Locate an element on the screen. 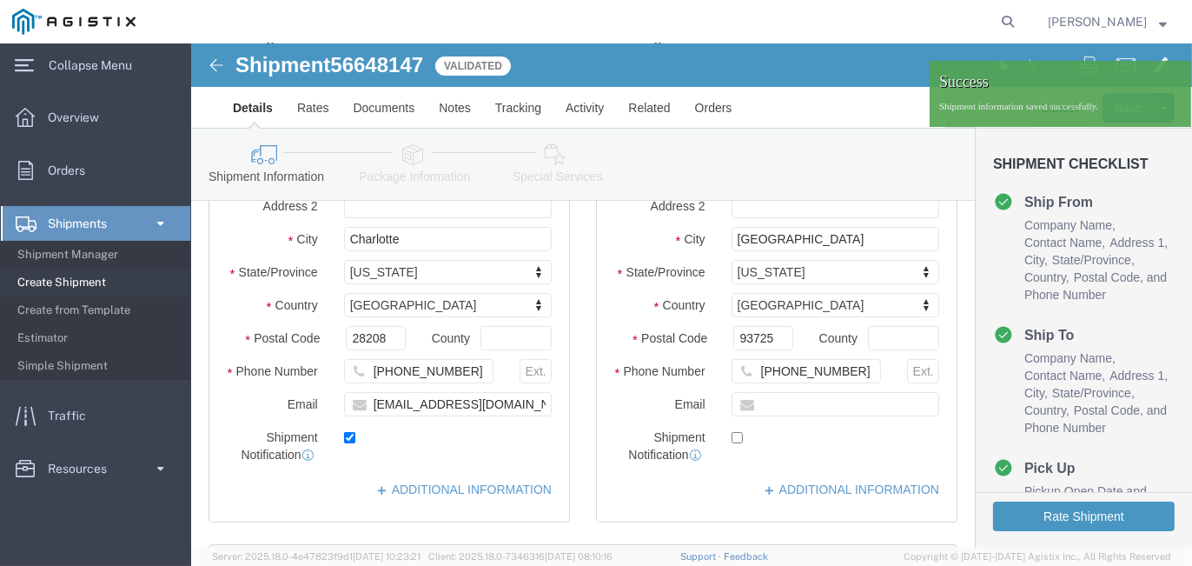 The width and height of the screenshot is (1192, 566). span: Server: 2025.18.0-4e47823f9d1 is located at coordinates (316, 556).